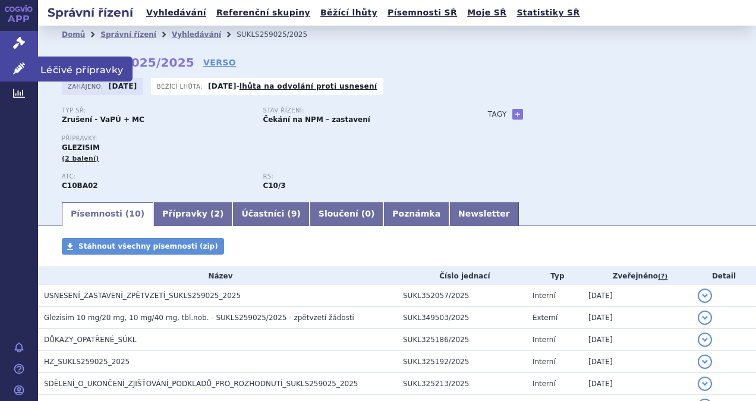 The width and height of the screenshot is (756, 401). Describe the element at coordinates (193, 214) in the screenshot. I see `a: Přípravky (2)` at that location.